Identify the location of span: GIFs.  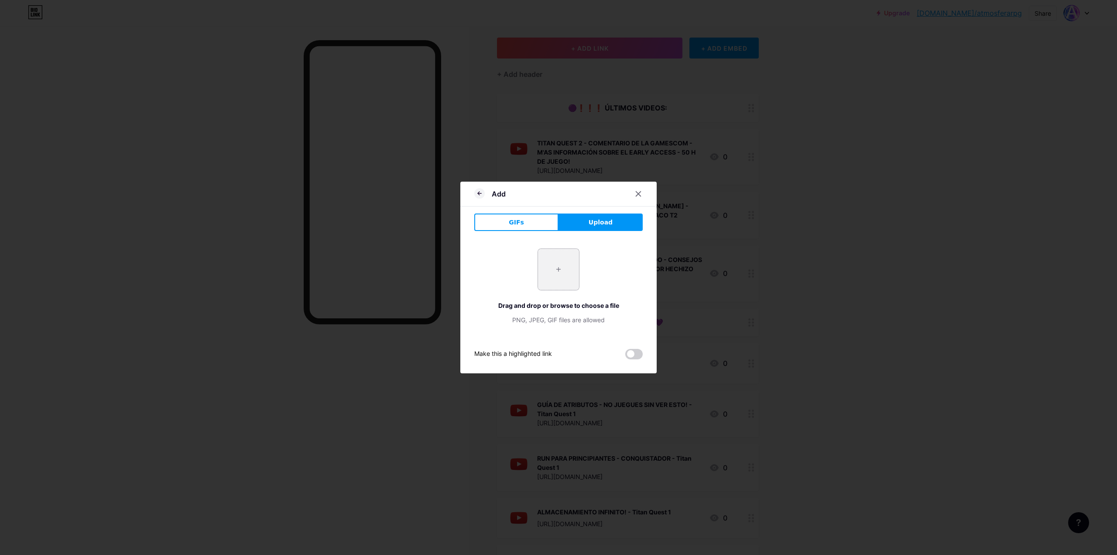
(516, 222).